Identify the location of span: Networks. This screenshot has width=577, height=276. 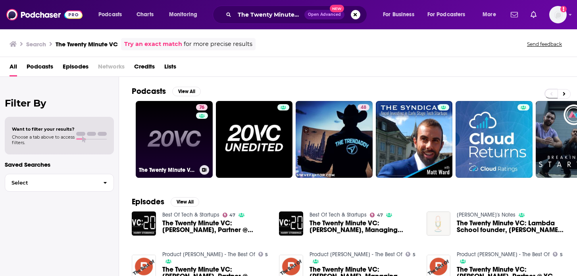
(111, 68).